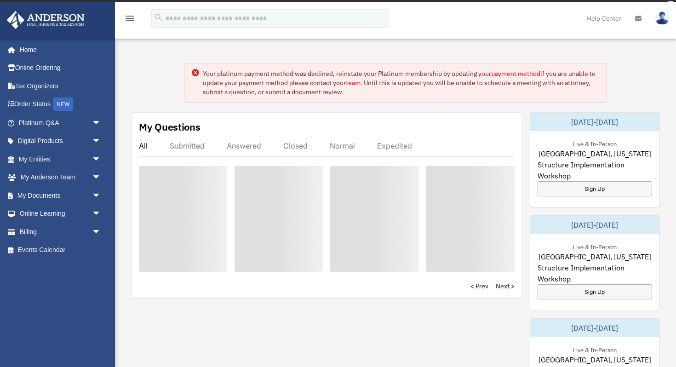 The width and height of the screenshot is (676, 367). I want to click on a: My Anderson Teamarrow_drop_down, so click(61, 178).